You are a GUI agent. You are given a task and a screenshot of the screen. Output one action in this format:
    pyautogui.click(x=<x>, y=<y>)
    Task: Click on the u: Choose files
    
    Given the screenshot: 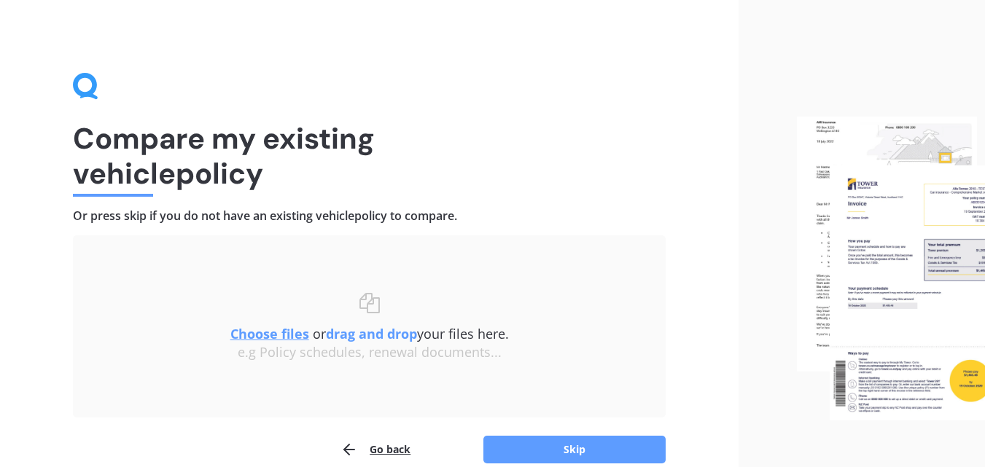 What is the action you would take?
    pyautogui.click(x=270, y=334)
    